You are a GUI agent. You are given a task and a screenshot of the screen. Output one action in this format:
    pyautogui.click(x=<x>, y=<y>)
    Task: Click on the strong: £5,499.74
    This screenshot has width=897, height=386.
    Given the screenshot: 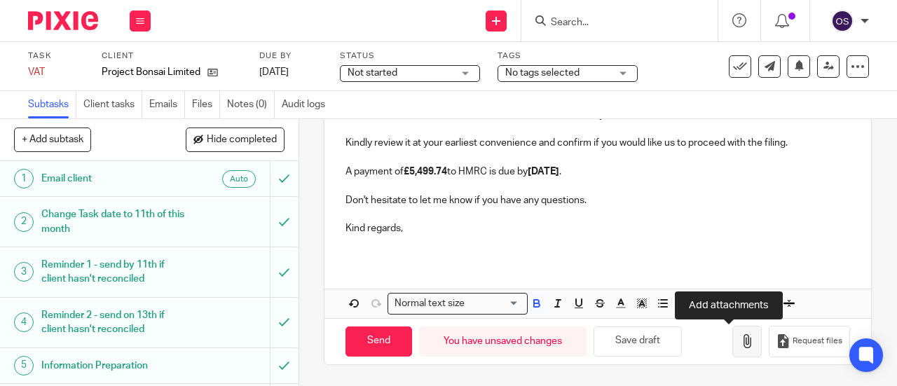 What is the action you would take?
    pyautogui.click(x=426, y=172)
    